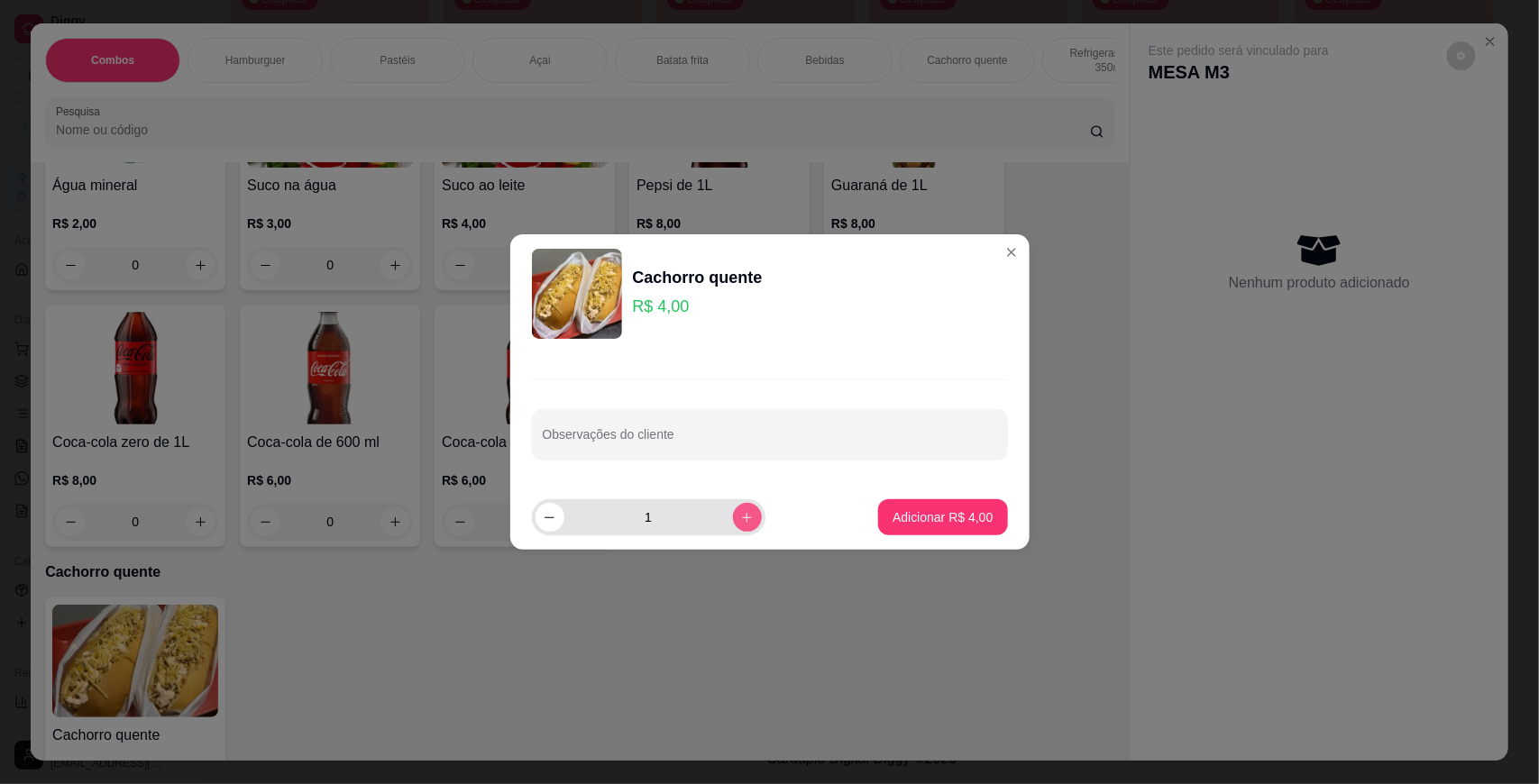 This screenshot has width=1539, height=784. I want to click on button: increase-product-quantity, so click(748, 517).